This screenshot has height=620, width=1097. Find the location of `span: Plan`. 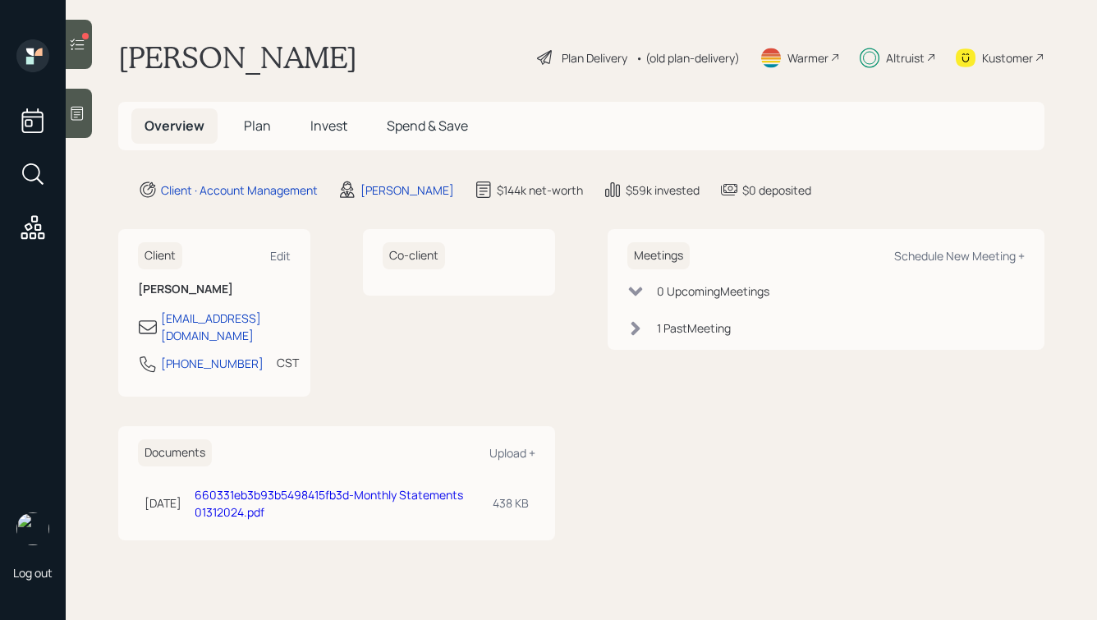

span: Plan is located at coordinates (257, 126).